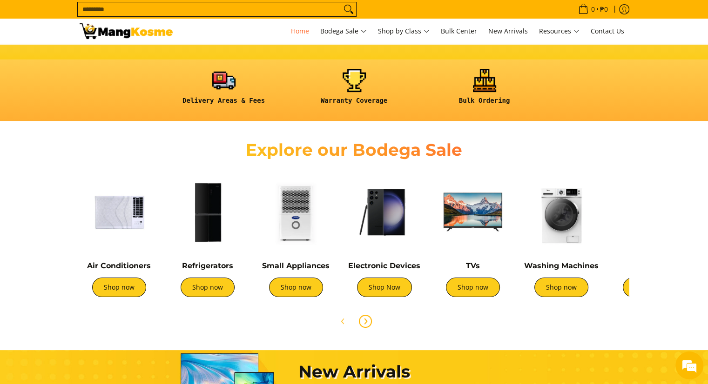 The image size is (708, 384). What do you see at coordinates (508, 31) in the screenshot?
I see `a: New Arrivals` at bounding box center [508, 31].